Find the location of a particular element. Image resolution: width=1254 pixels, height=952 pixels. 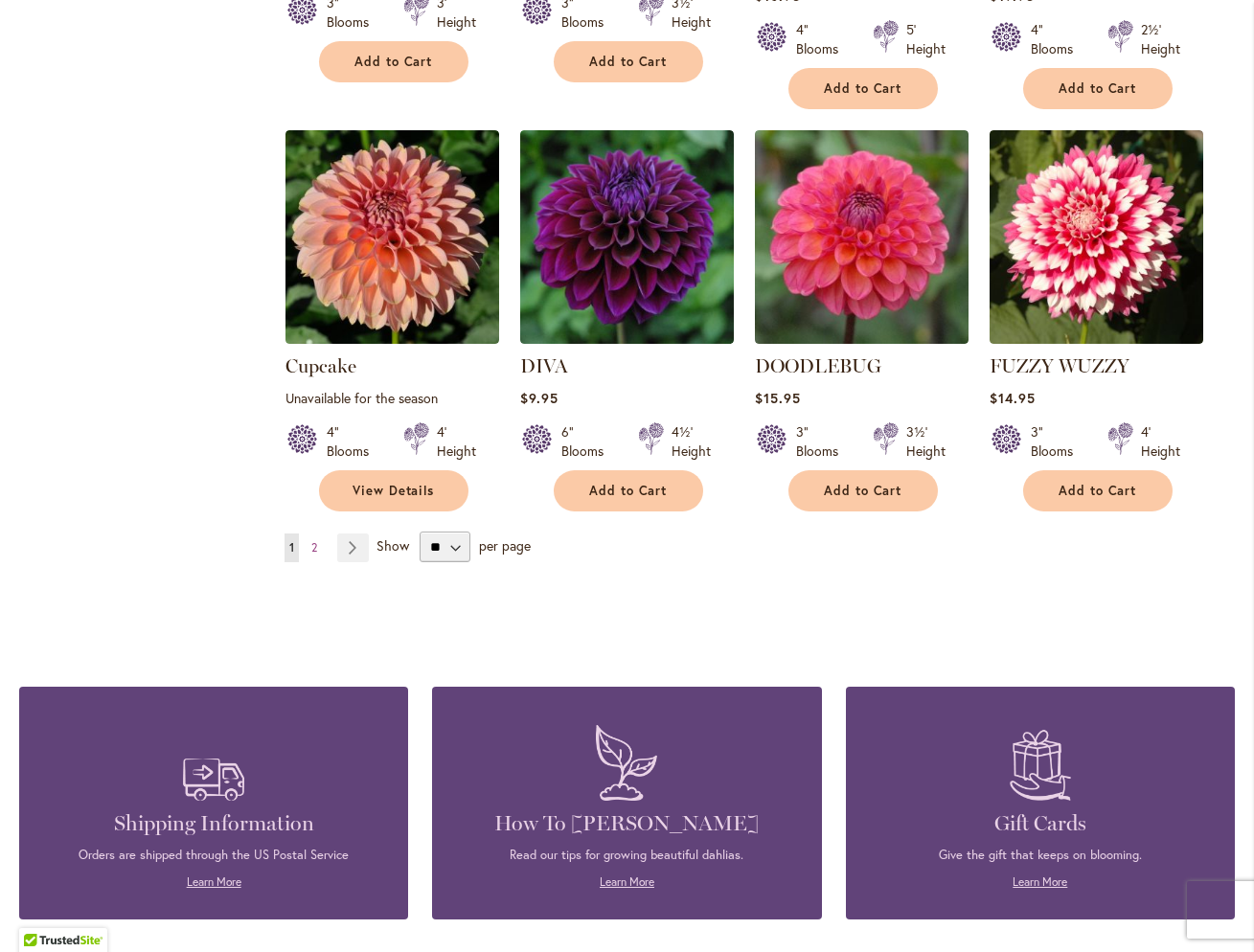

span: per page is located at coordinates (505, 545).